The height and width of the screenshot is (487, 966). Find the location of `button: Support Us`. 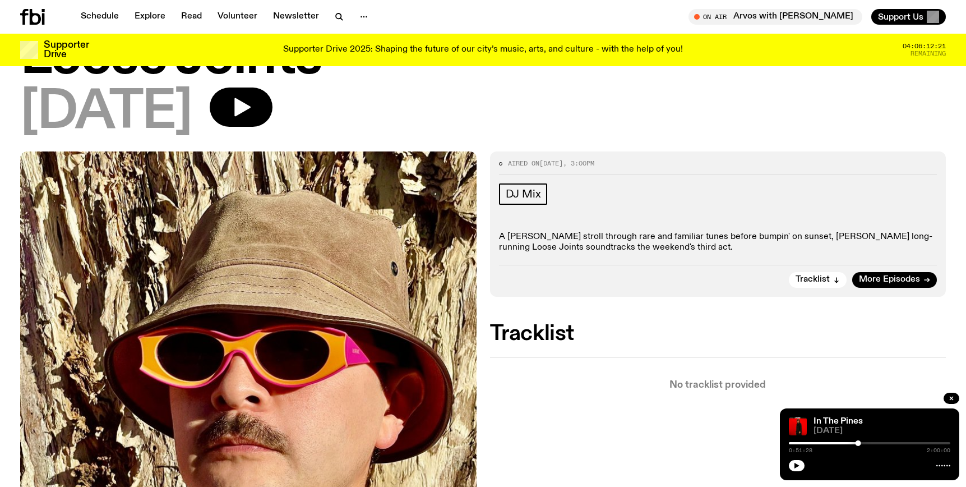

button: Support Us is located at coordinates (908, 17).